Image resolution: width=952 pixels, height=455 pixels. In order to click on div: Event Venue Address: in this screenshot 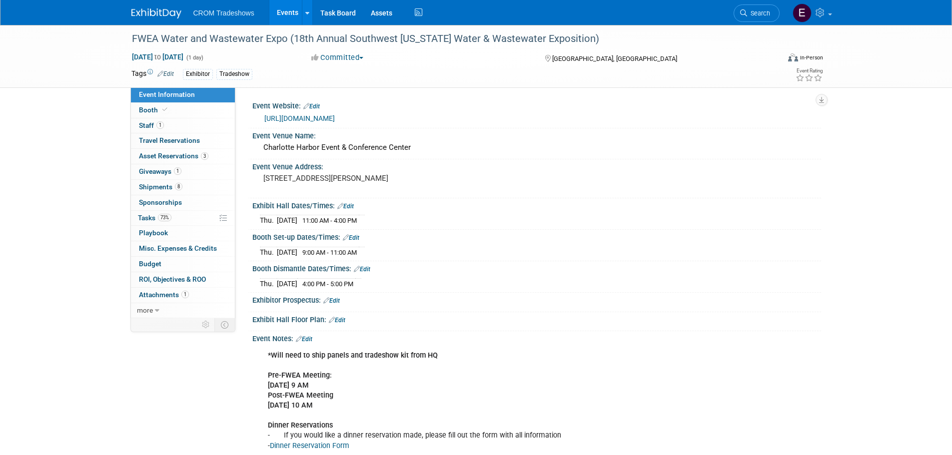, I will do `click(537, 165)`.